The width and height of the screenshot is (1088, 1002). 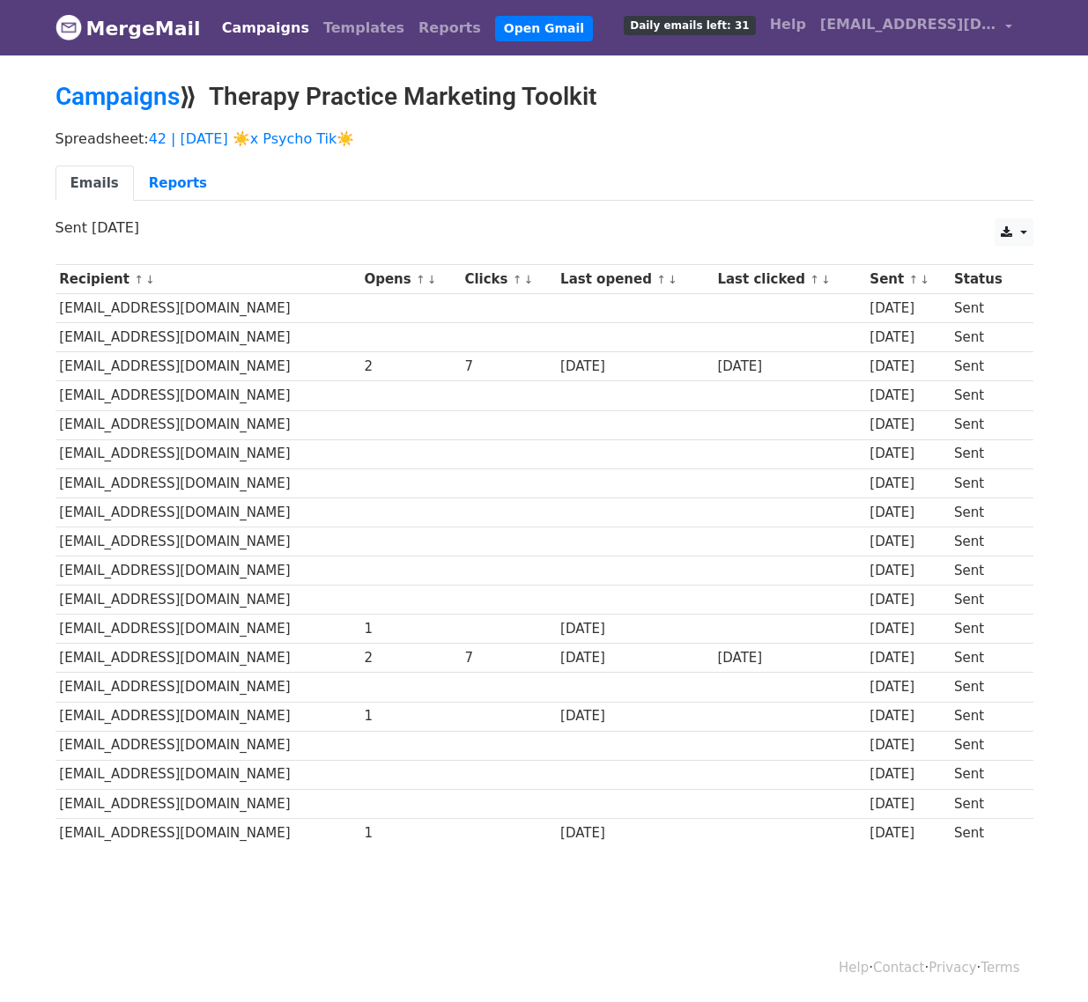 What do you see at coordinates (544, 97) in the screenshot?
I see `h2: ⟫ Therapy Practice Marketing Toolkit` at bounding box center [544, 97].